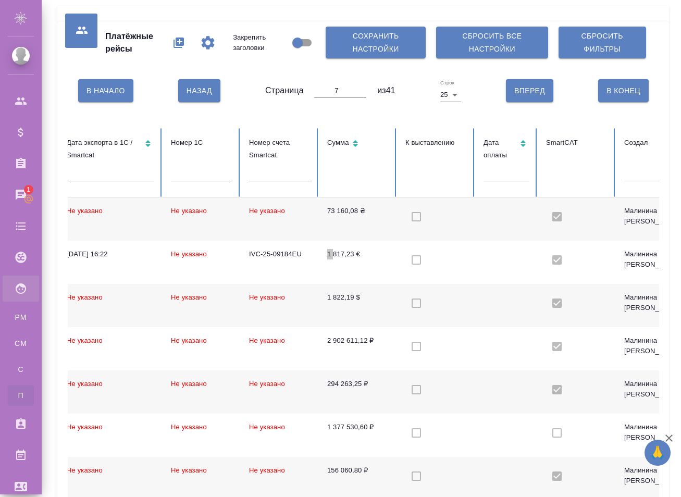 The image size is (681, 497). Describe the element at coordinates (358, 262) in the screenshot. I see `td: 1 817,23 €` at that location.